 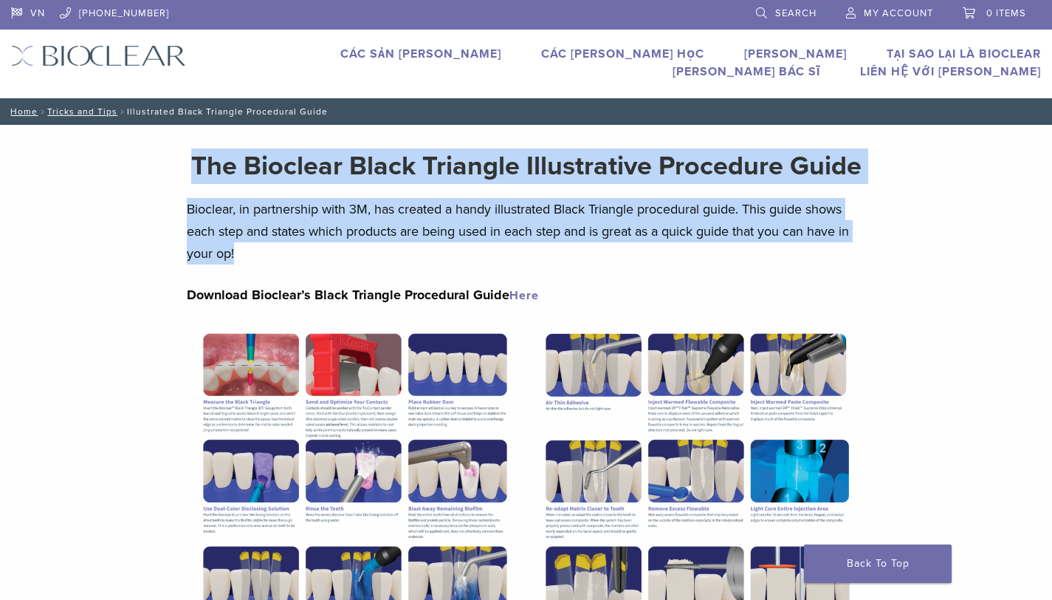 What do you see at coordinates (878, 564) in the screenshot?
I see `a: Back To Top` at bounding box center [878, 564].